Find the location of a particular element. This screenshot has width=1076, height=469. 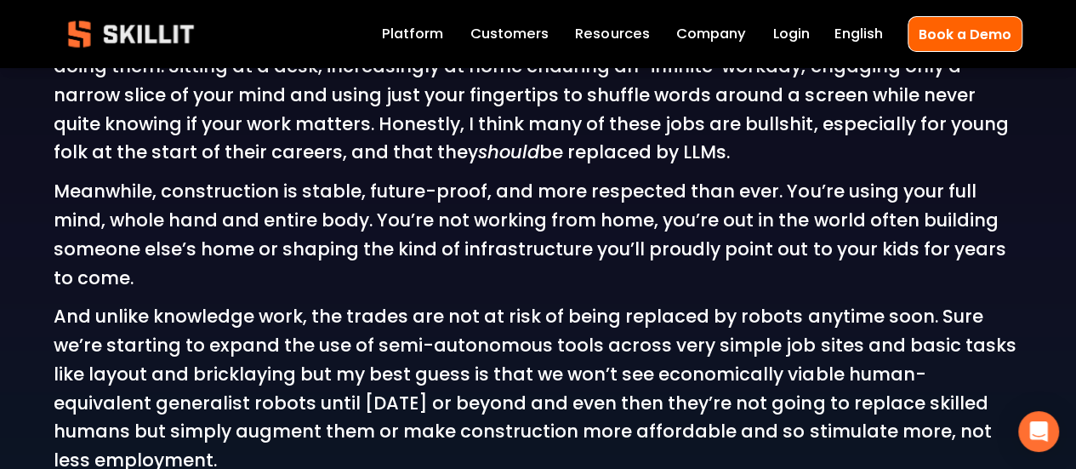

div: language picker is located at coordinates (858, 34).